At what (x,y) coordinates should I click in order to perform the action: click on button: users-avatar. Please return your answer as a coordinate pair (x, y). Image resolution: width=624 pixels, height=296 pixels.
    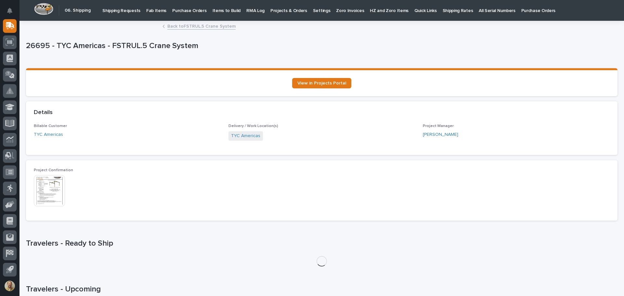
    Looking at the image, I should click on (10, 286).